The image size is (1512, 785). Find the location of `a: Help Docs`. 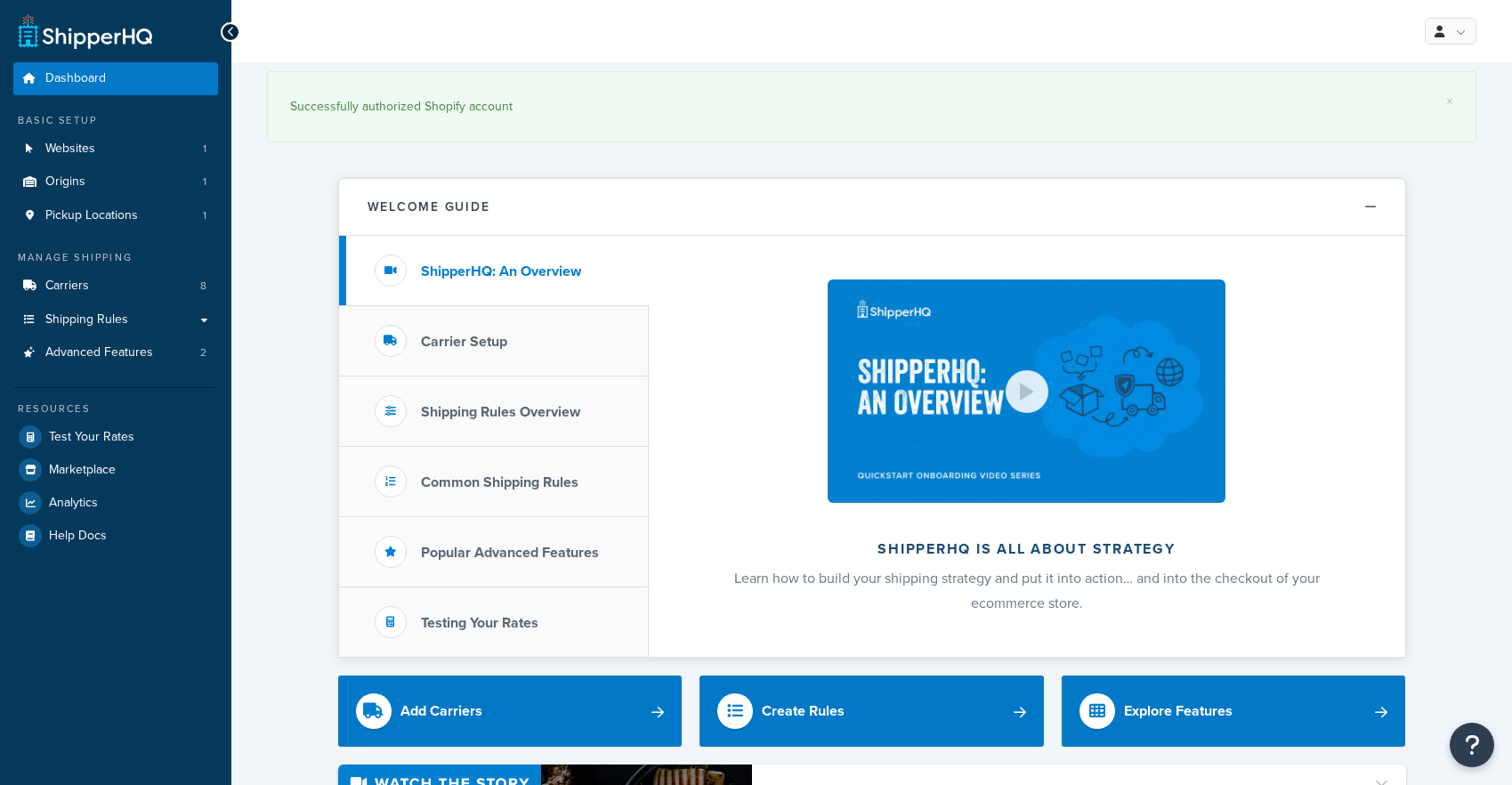

a: Help Docs is located at coordinates (116, 536).